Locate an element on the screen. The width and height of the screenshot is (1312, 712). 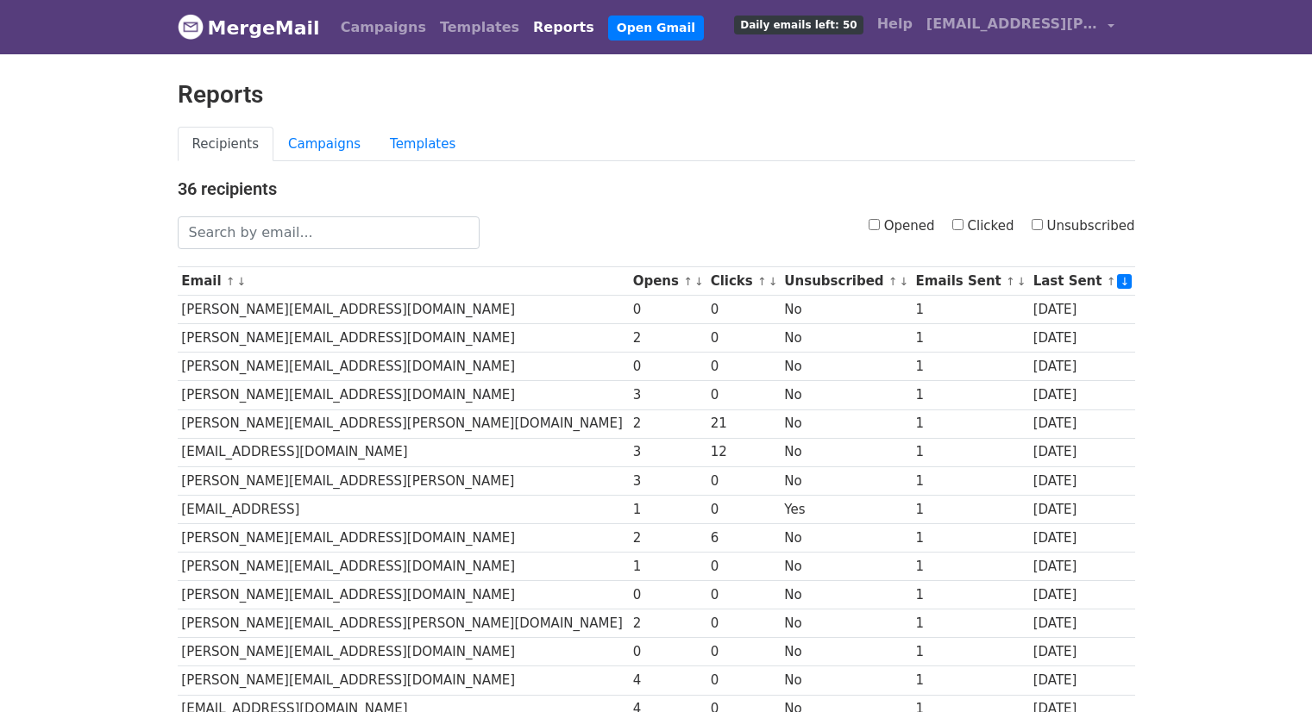
td: 21 is located at coordinates (743, 423).